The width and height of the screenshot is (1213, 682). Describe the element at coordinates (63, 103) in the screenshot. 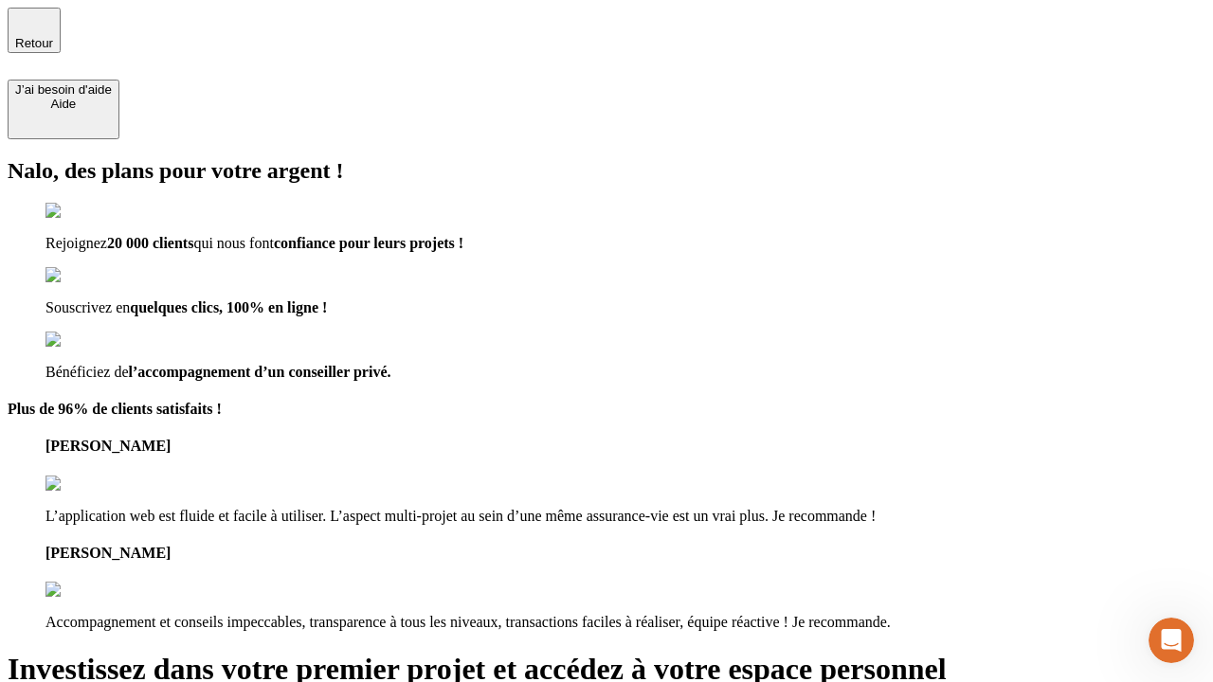

I see `div: Aide` at that location.